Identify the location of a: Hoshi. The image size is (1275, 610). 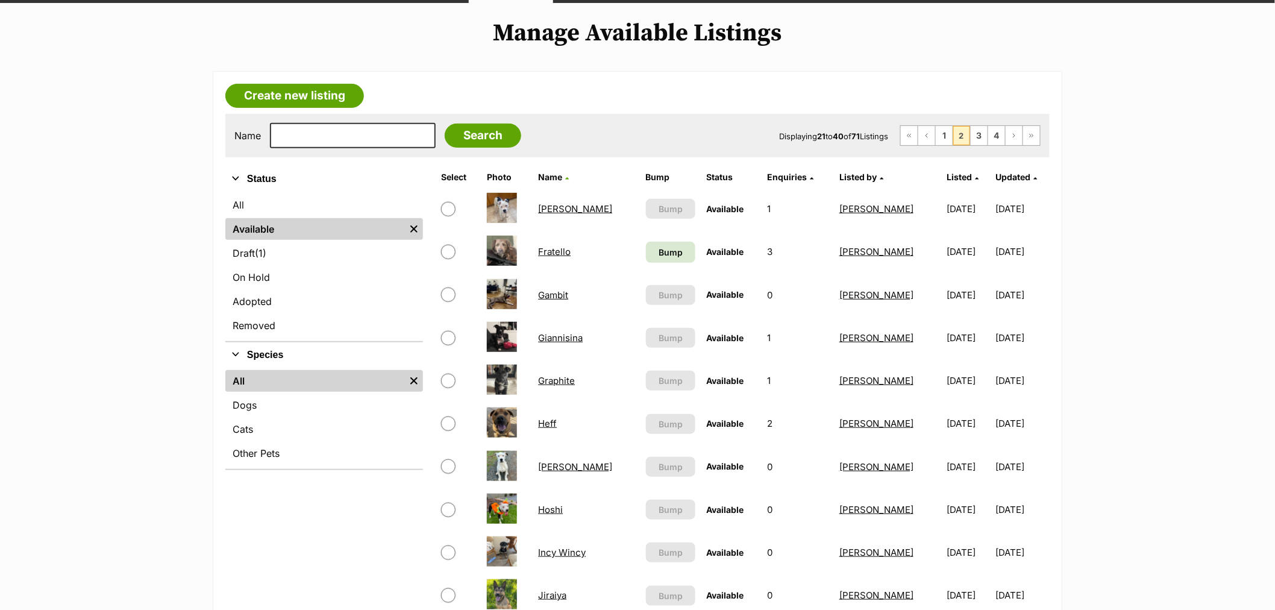
(550, 509).